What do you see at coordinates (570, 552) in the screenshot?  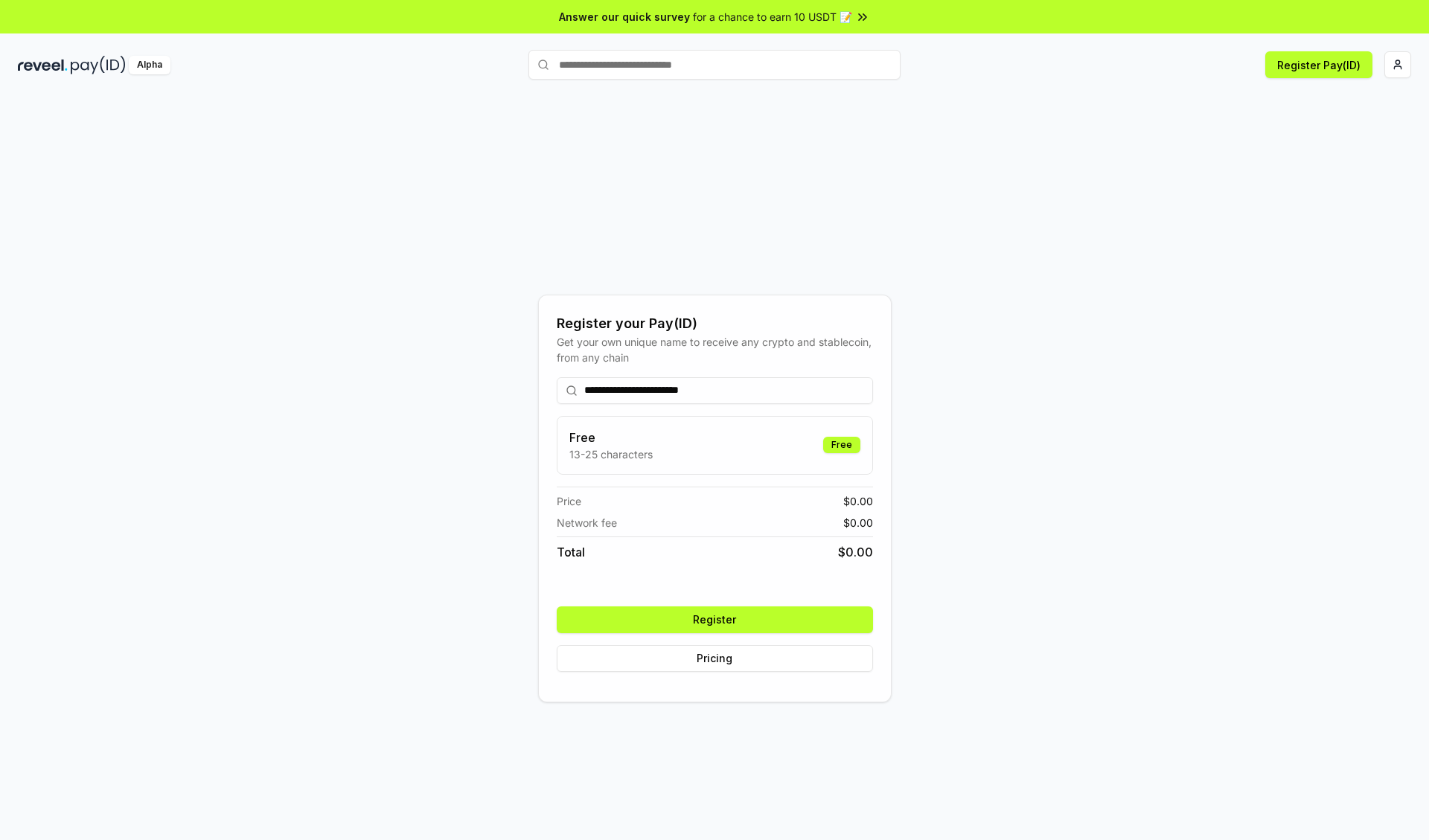 I see `span: Total` at bounding box center [570, 552].